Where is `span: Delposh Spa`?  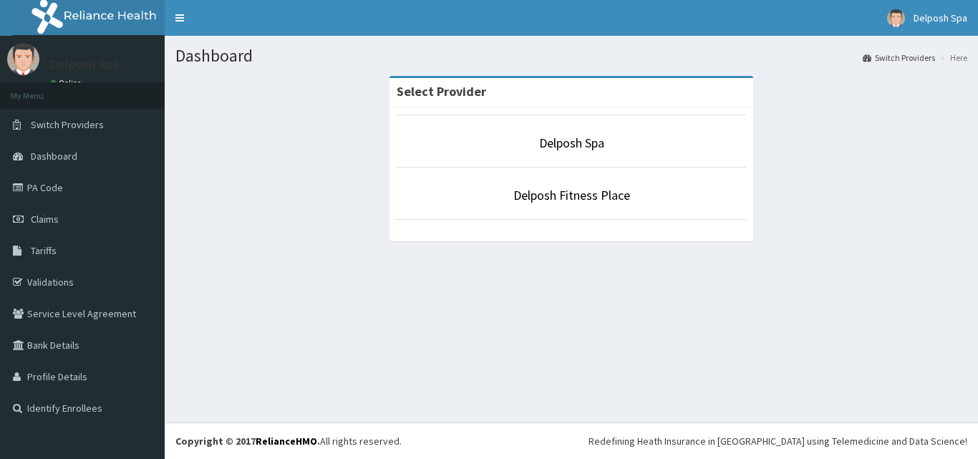 span: Delposh Spa is located at coordinates (940, 18).